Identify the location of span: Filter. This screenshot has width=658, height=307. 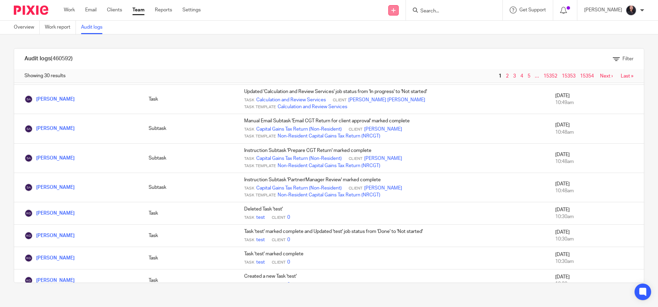
(628, 59).